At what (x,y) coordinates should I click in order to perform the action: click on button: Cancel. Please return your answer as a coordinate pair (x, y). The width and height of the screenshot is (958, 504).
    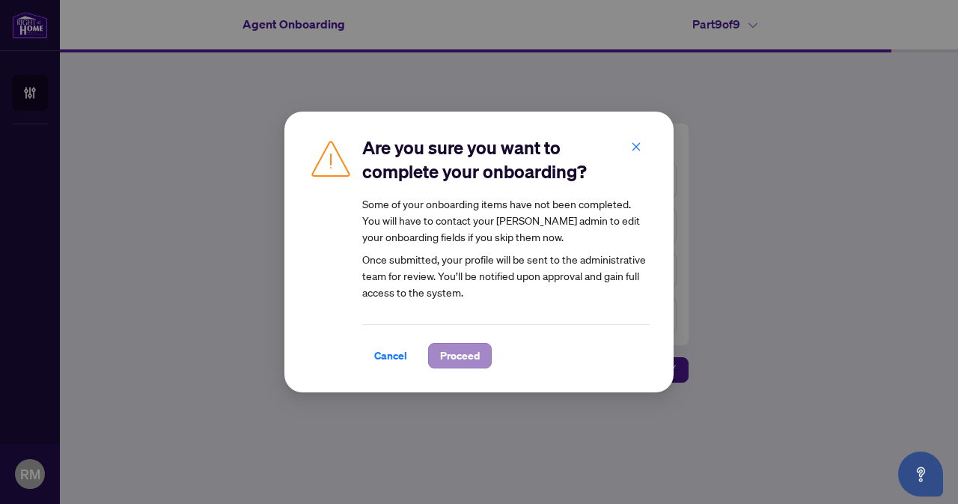
    Looking at the image, I should click on (391, 355).